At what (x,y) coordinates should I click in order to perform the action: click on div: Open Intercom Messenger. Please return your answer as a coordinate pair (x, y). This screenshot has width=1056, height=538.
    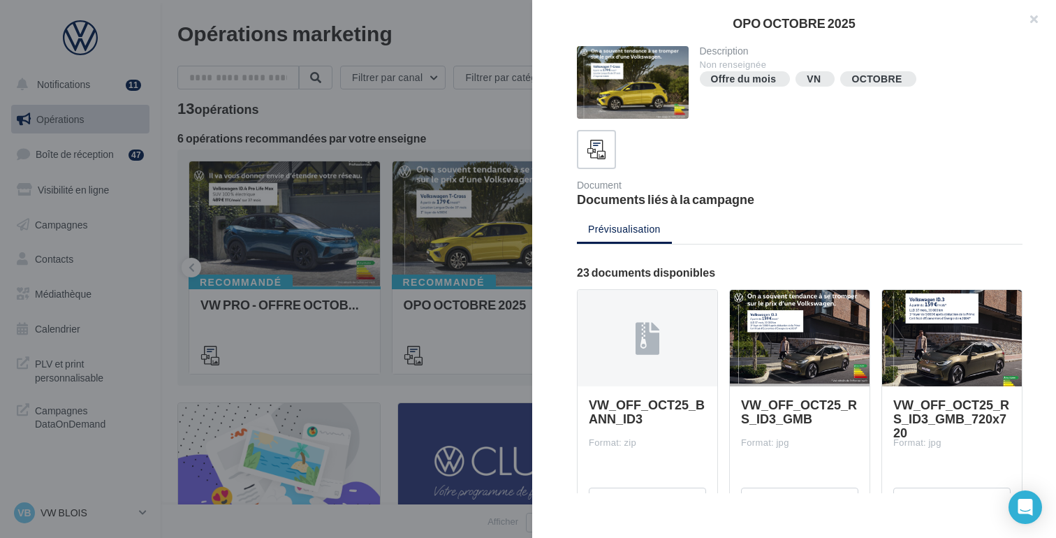
    Looking at the image, I should click on (1025, 507).